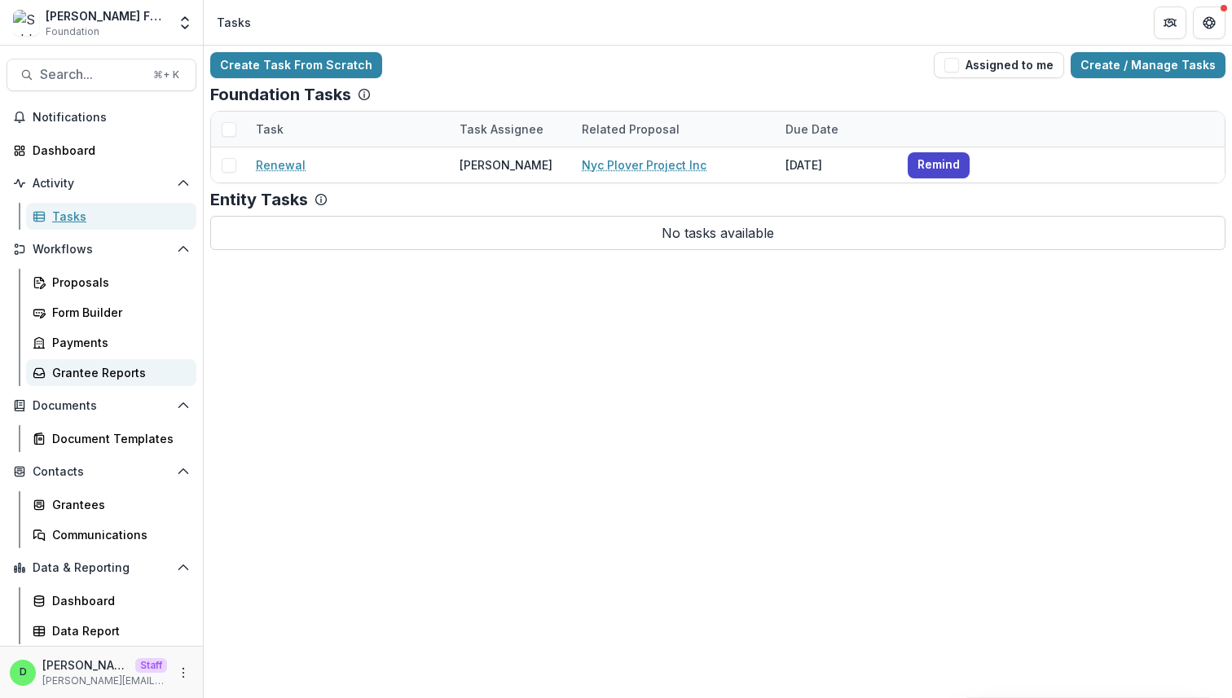  I want to click on a: Renewal, so click(280, 165).